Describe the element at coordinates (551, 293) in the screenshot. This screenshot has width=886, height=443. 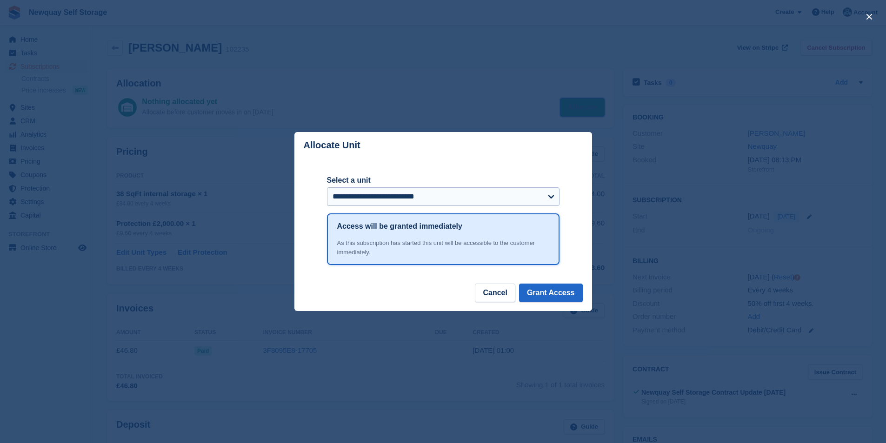
I see `button: Grant Access` at that location.